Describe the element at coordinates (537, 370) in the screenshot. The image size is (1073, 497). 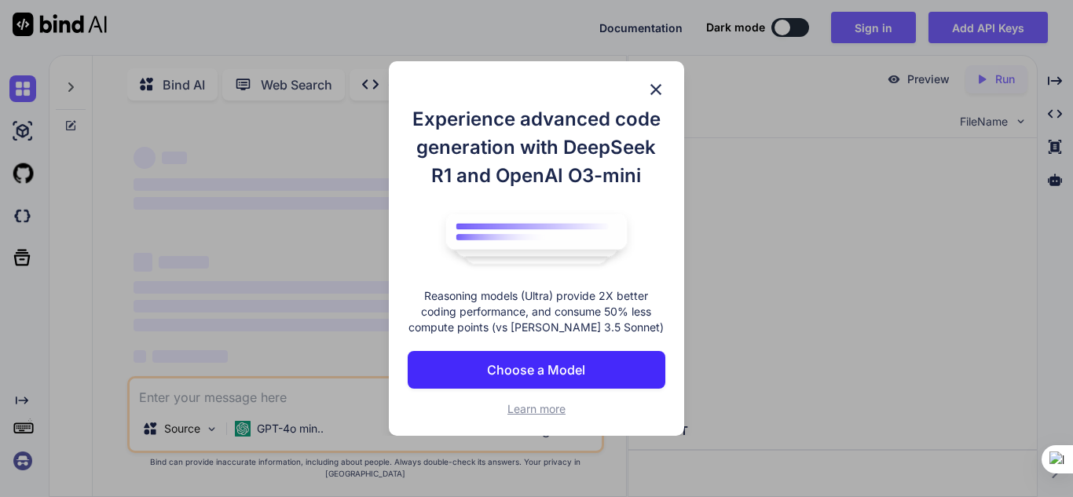
I see `button: Choose a Model` at that location.